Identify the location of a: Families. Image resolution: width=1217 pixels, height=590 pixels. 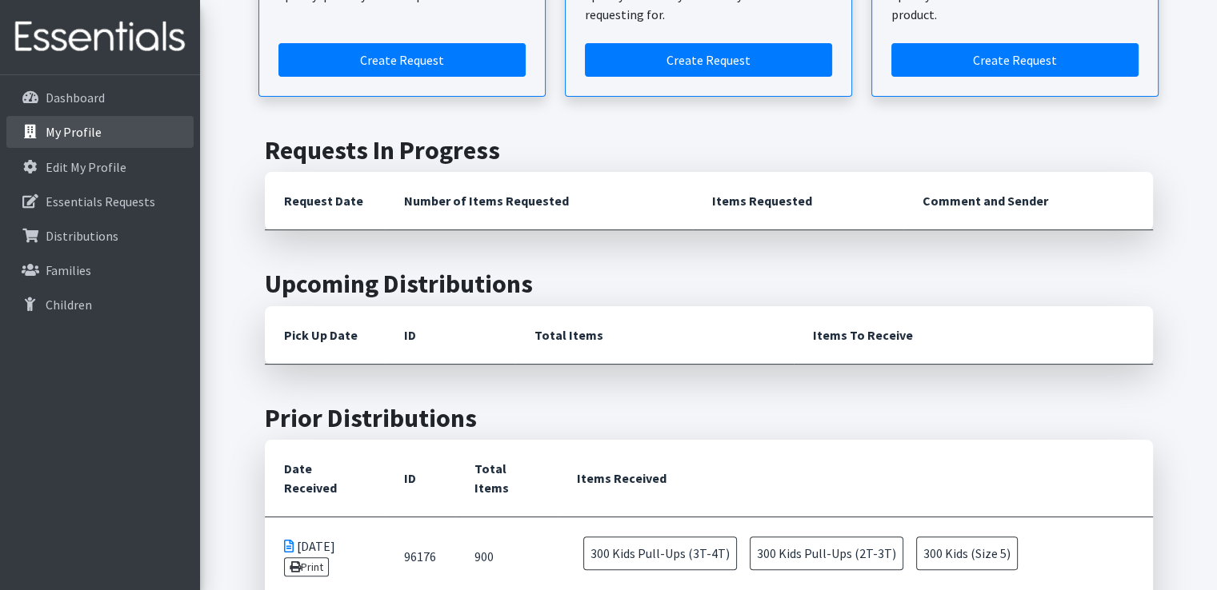
(100, 270).